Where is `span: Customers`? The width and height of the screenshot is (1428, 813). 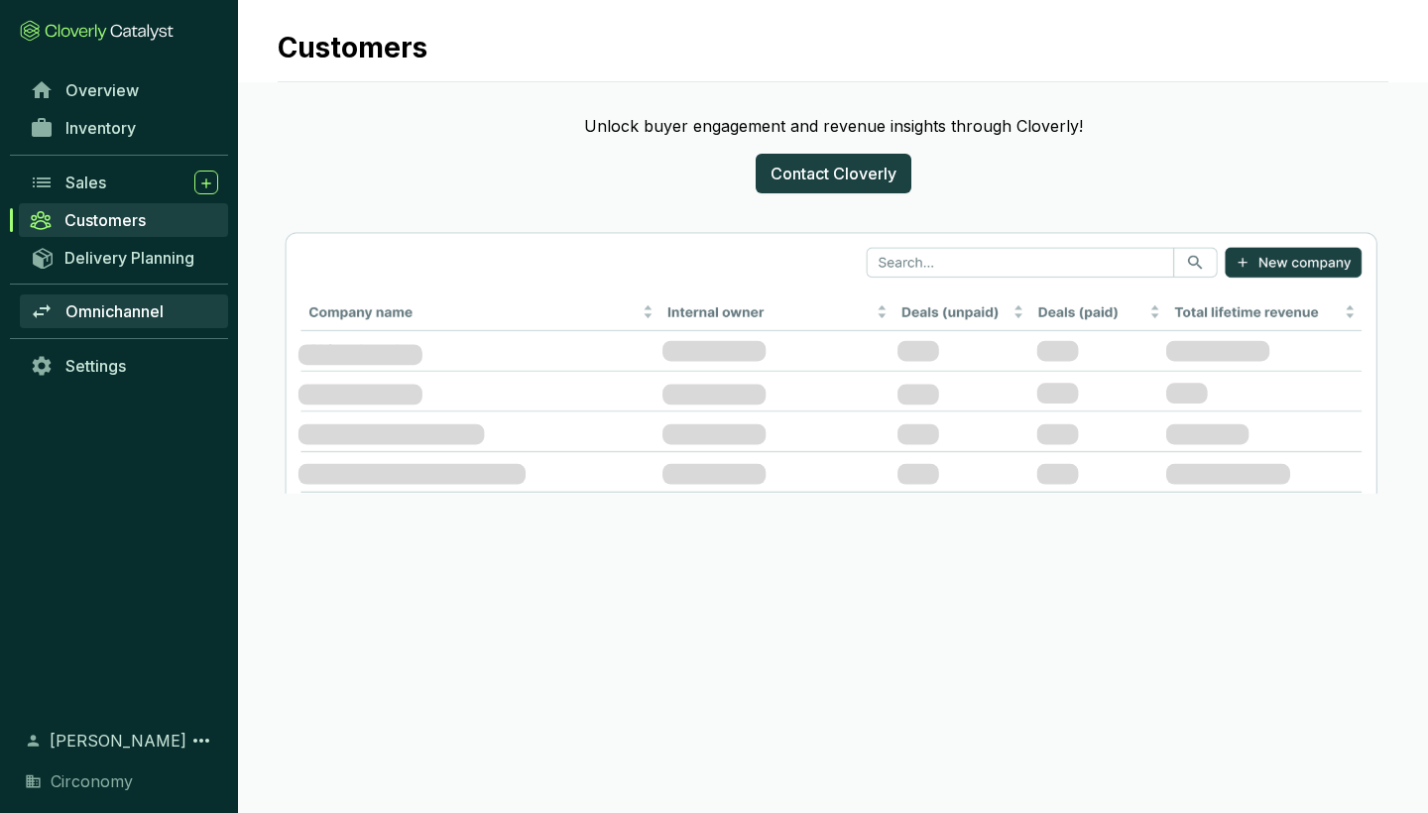 span: Customers is located at coordinates (105, 220).